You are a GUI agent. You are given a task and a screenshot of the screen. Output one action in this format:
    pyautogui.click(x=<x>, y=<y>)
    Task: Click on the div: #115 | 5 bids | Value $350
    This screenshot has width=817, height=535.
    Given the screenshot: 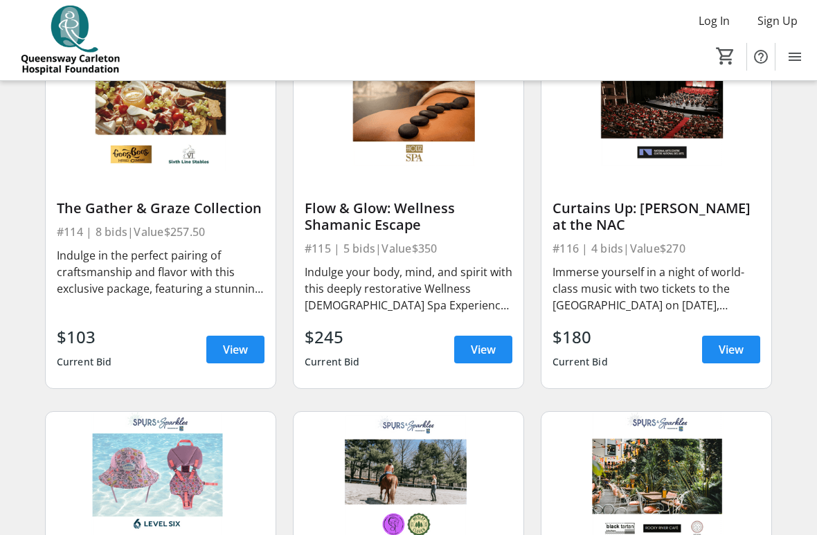 What is the action you would take?
    pyautogui.click(x=409, y=249)
    